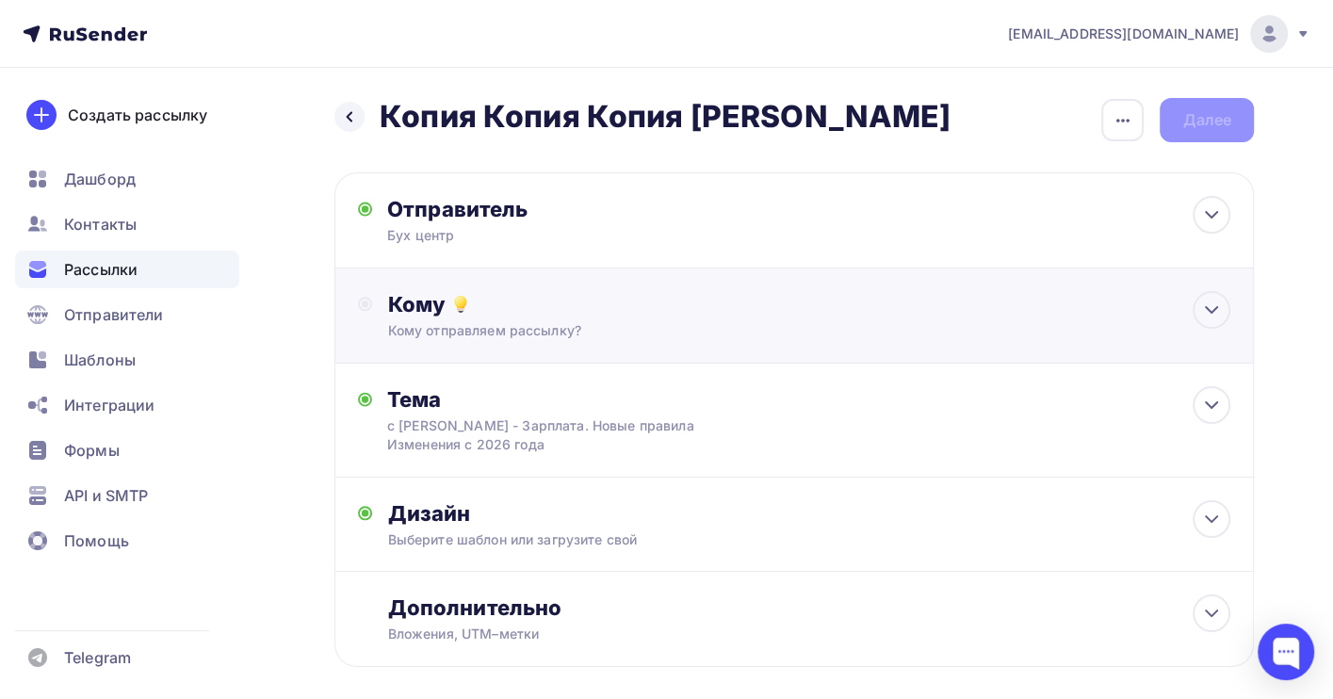 The width and height of the screenshot is (1333, 699). What do you see at coordinates (573, 399) in the screenshot?
I see `div: Тема` at bounding box center [573, 399].